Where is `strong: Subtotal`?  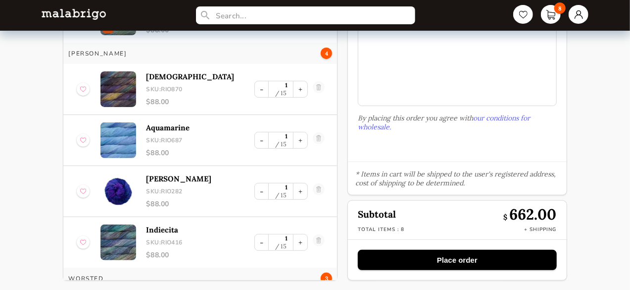
strong: Subtotal is located at coordinates (377, 214).